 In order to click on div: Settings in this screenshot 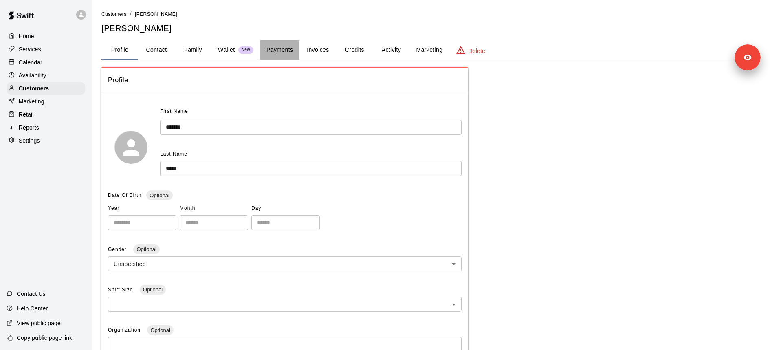, I will do `click(46, 140)`.